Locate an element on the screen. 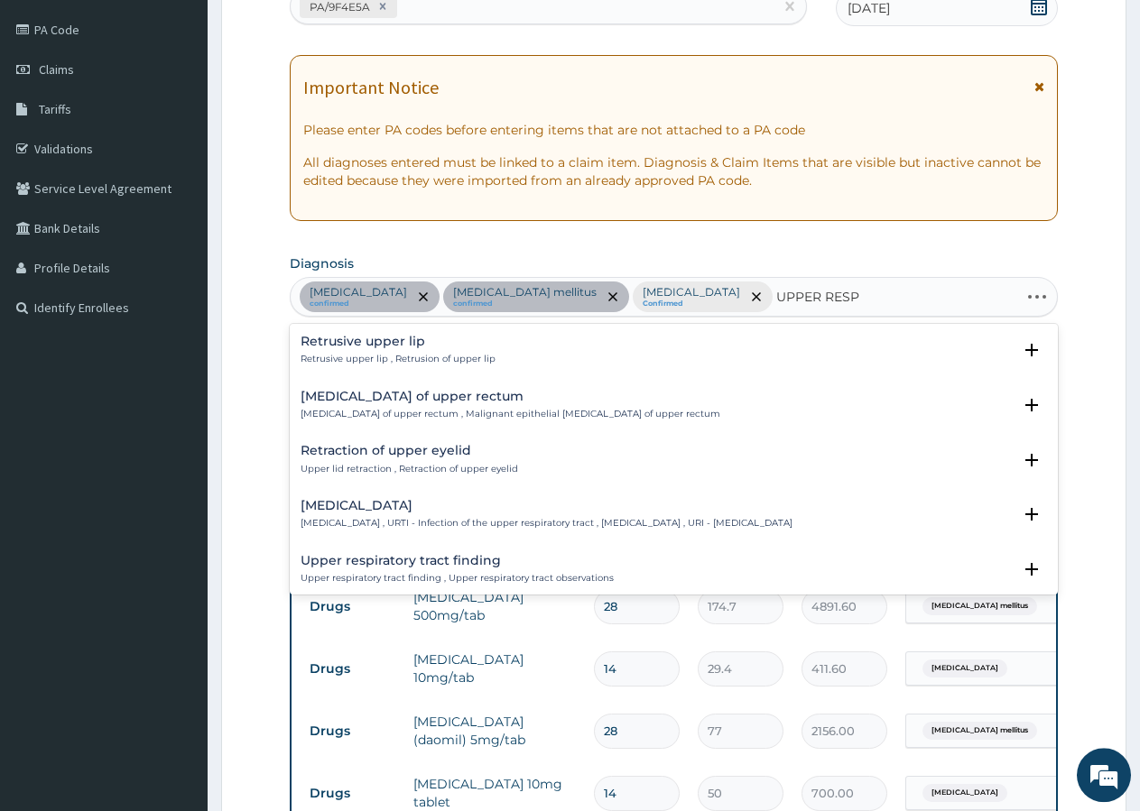 The height and width of the screenshot is (811, 1140). span: We're online! is located at coordinates (177, 319).